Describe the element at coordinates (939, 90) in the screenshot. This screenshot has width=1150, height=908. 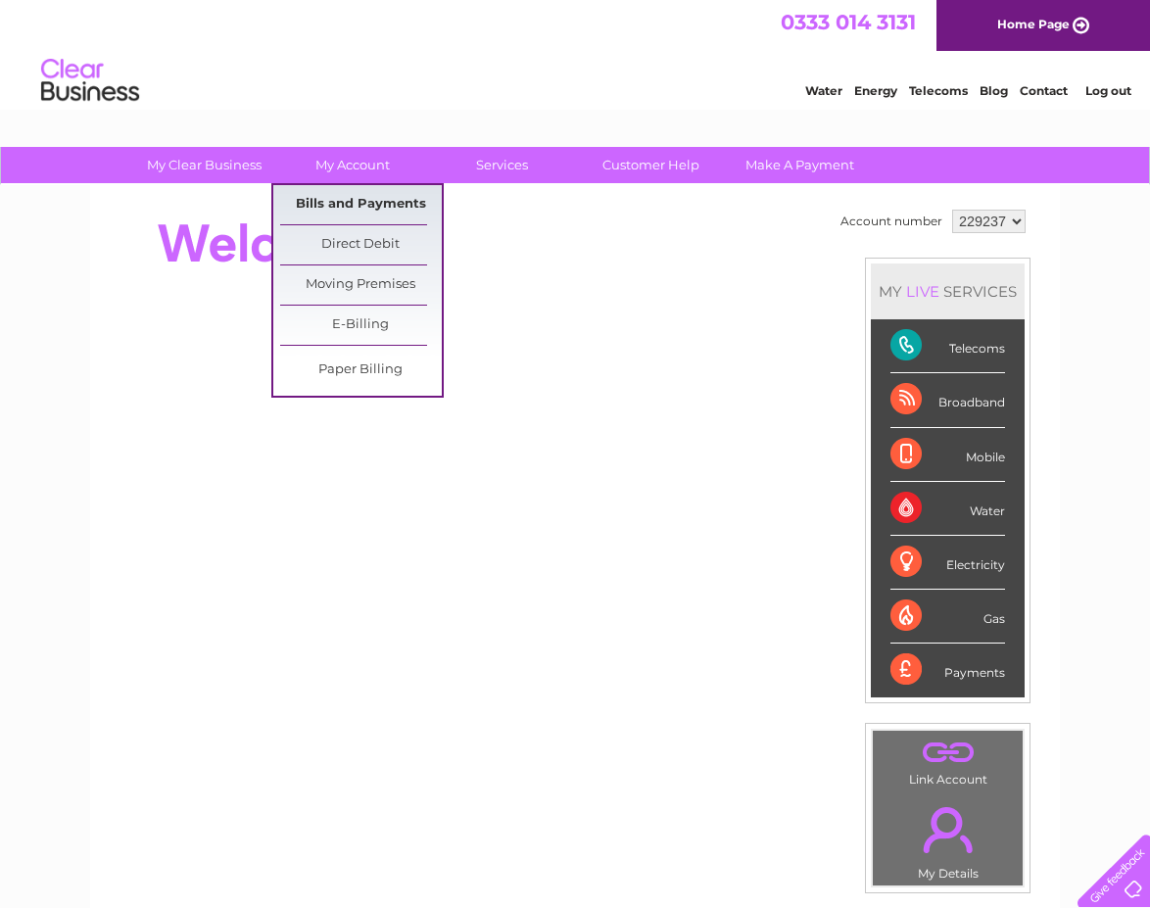
I see `a: Telecoms` at that location.